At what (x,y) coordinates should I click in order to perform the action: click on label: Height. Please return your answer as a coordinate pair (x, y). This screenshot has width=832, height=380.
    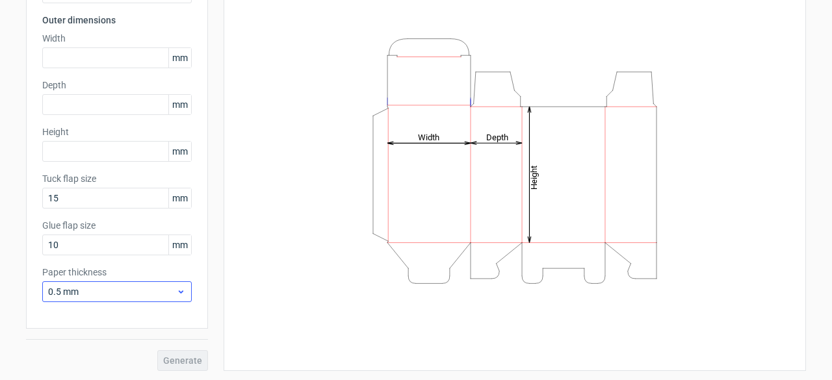
    Looking at the image, I should click on (117, 132).